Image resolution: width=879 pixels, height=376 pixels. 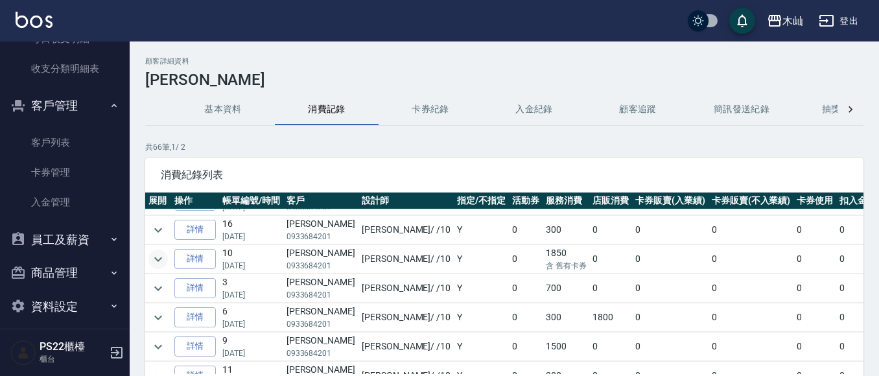 I want to click on button: 入金紀錄, so click(x=534, y=110).